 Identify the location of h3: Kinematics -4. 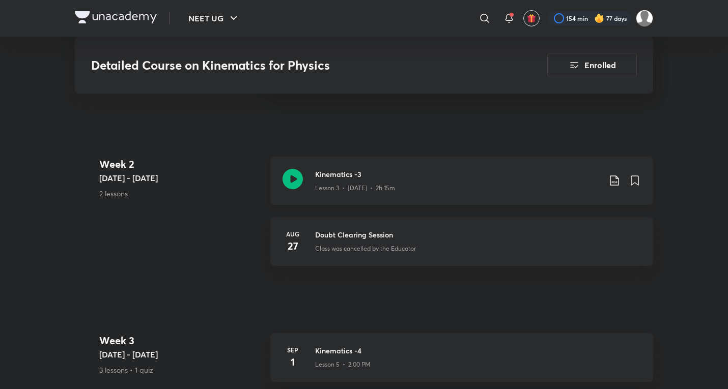
(478, 351).